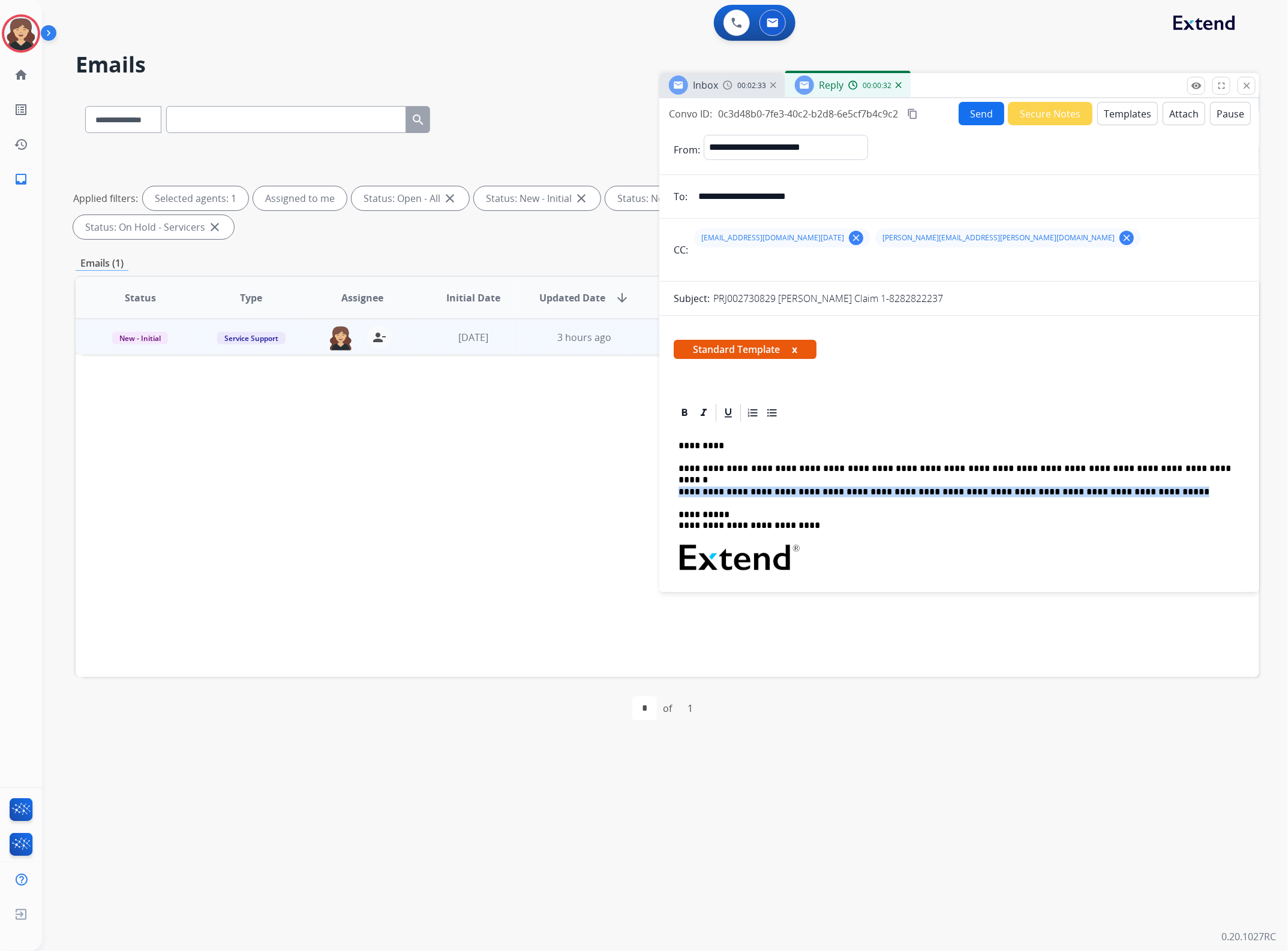 This screenshot has height=951, width=1288. I want to click on mat-icon: home, so click(21, 75).